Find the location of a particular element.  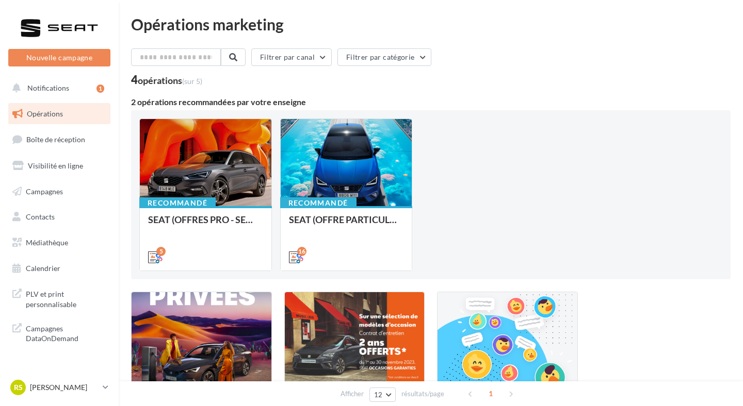

span: Contacts is located at coordinates (40, 217).